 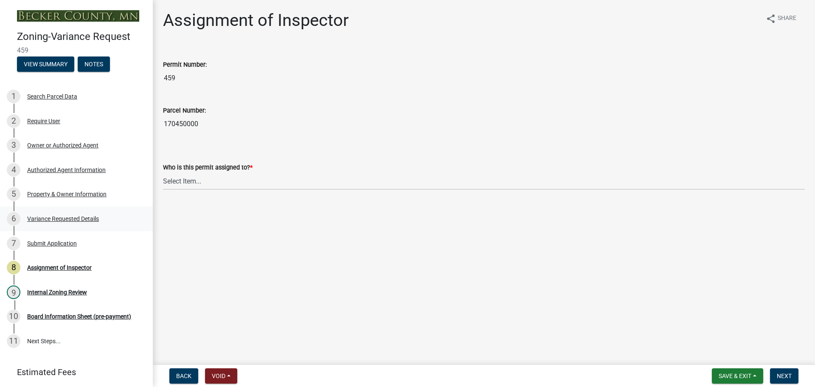 What do you see at coordinates (184, 376) in the screenshot?
I see `button: Back` at bounding box center [184, 376].